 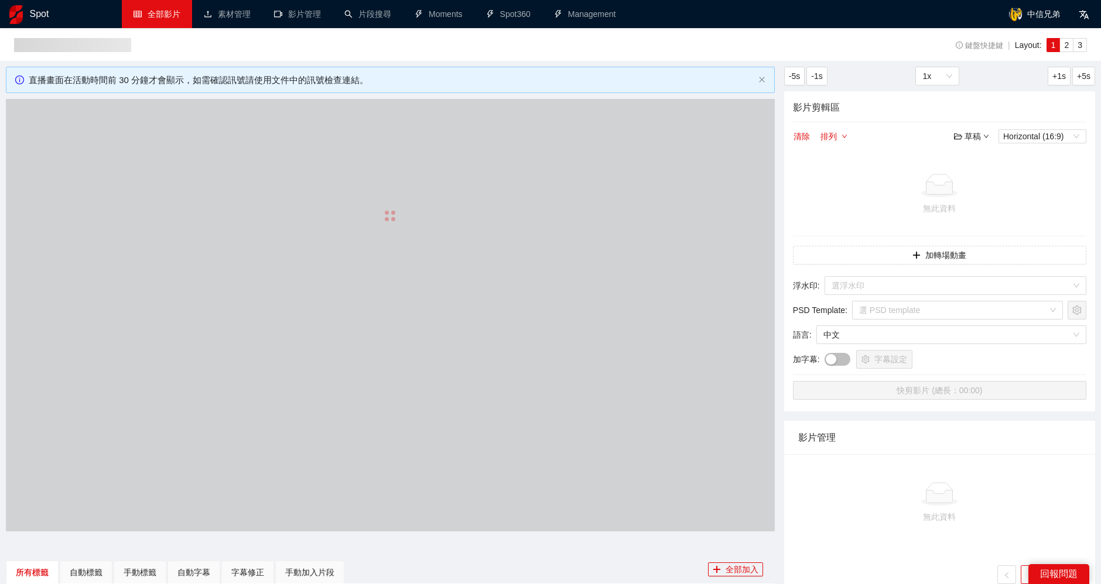 What do you see at coordinates (834, 136) in the screenshot?
I see `button: 排列down` at bounding box center [834, 136].